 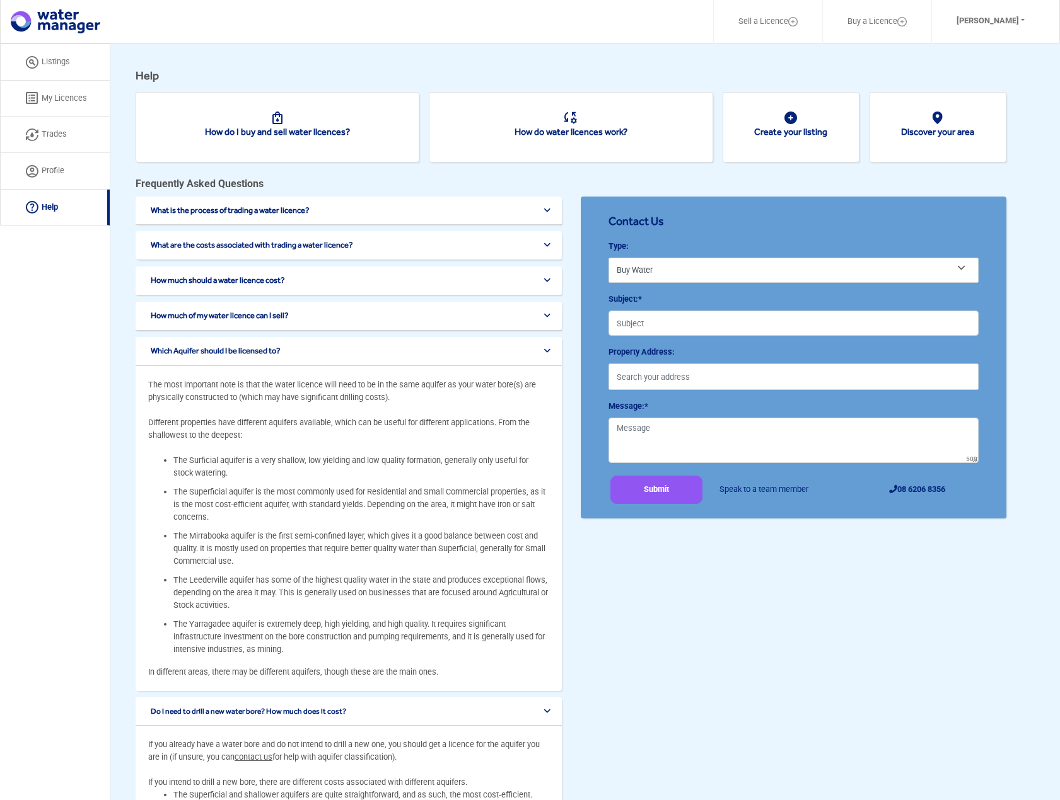 I want to click on button: Do I need to drill a new water bore? How much does it cost?, so click(x=350, y=712).